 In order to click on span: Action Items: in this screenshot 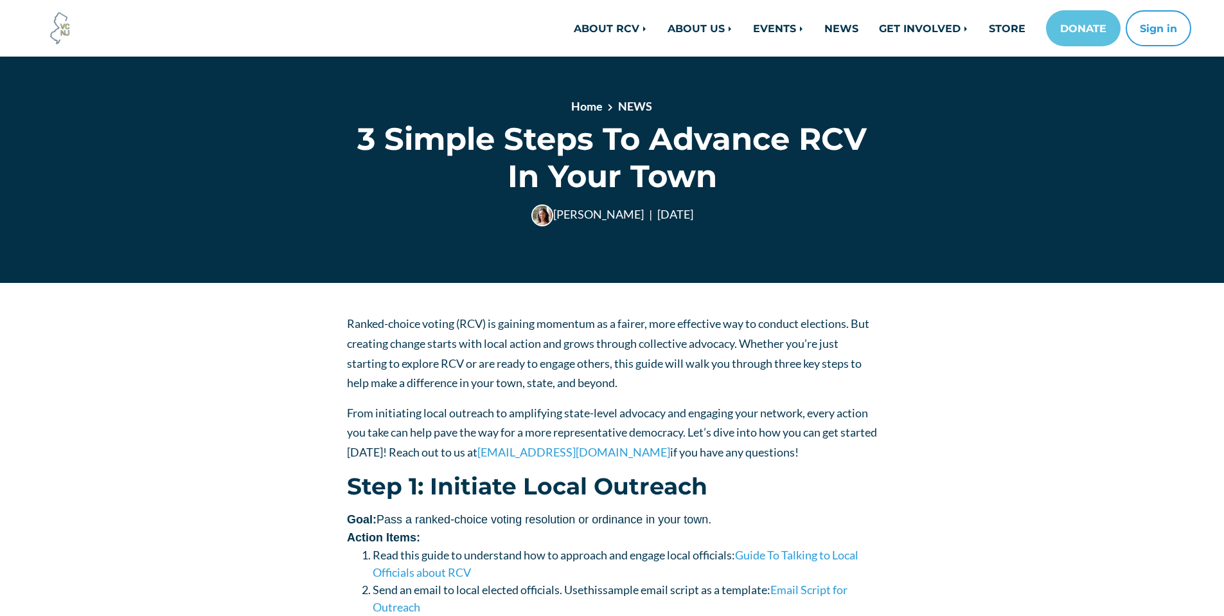, I will do `click(384, 537)`.